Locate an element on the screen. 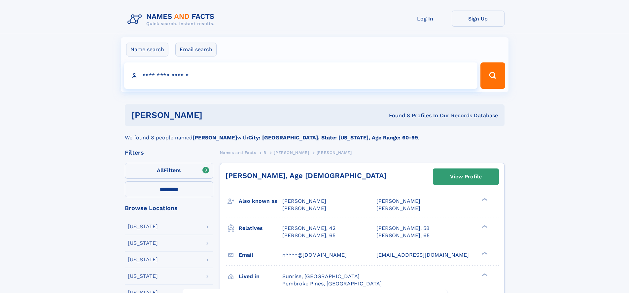 This screenshot has width=629, height=293. div: Browse Locations is located at coordinates (169, 208).